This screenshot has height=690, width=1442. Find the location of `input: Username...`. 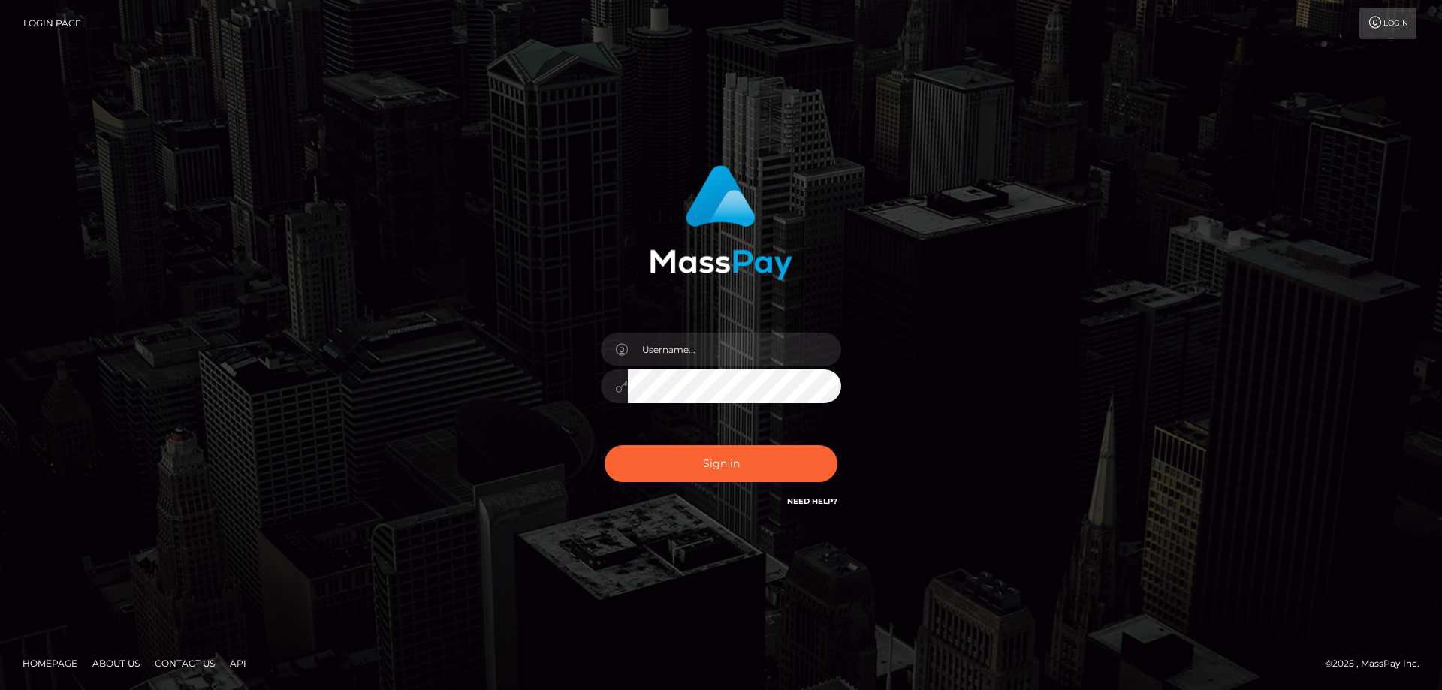

input: Username... is located at coordinates (735, 349).